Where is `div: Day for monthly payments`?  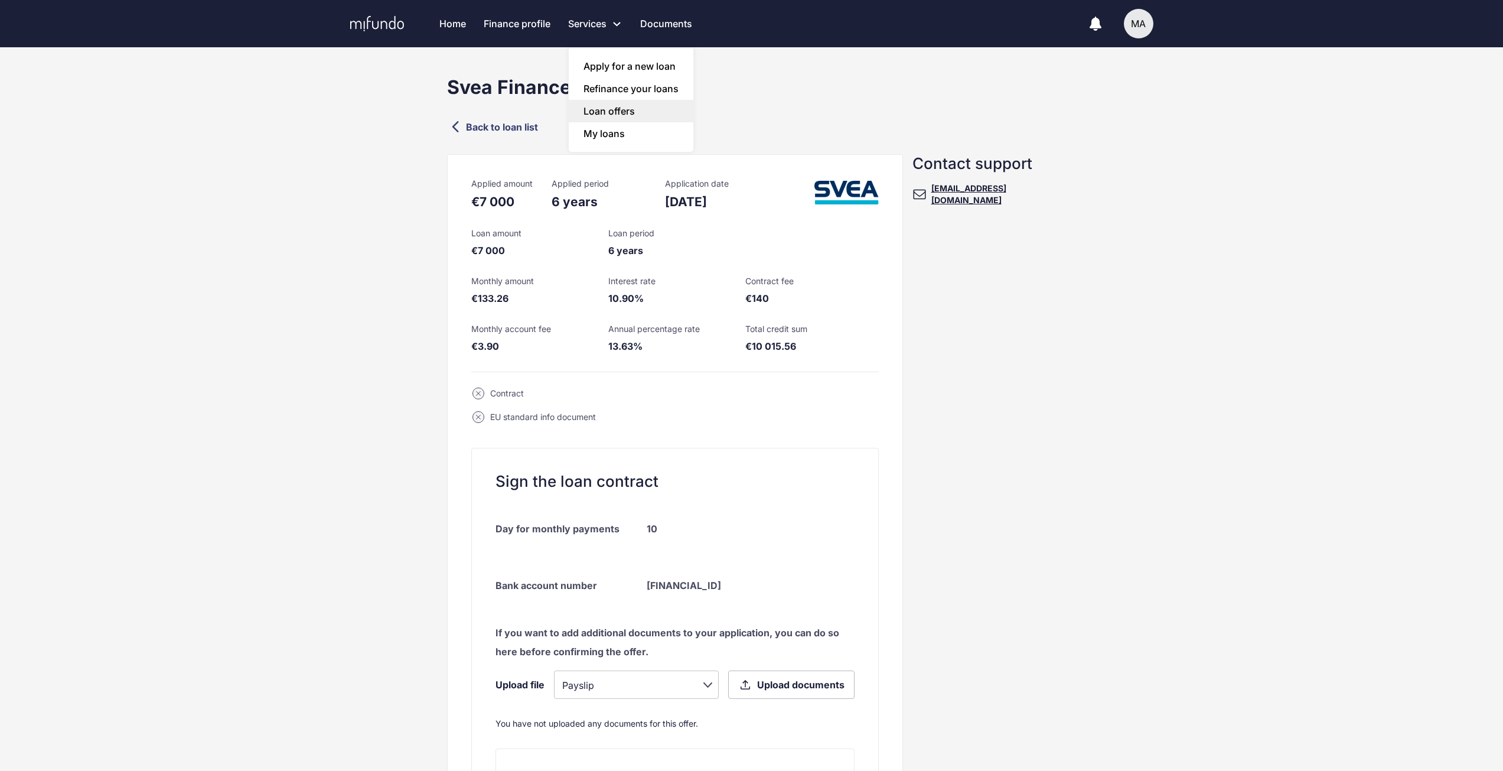
div: Day for monthly payments is located at coordinates (566, 529).